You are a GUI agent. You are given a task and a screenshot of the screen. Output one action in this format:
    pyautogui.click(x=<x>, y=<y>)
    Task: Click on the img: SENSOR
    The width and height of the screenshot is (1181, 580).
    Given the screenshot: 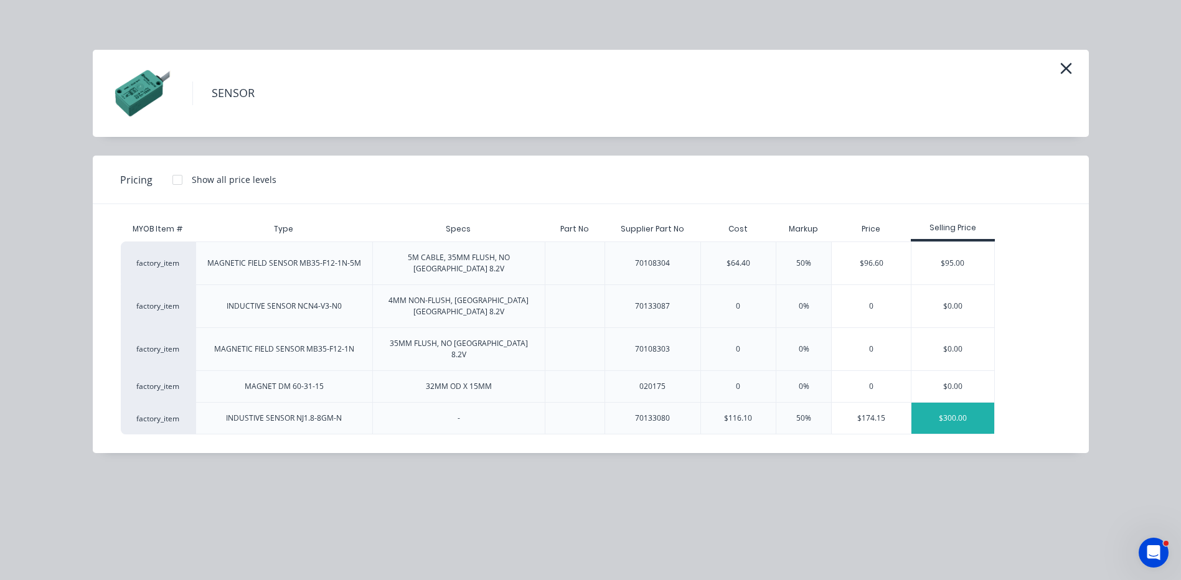 What is the action you would take?
    pyautogui.click(x=143, y=93)
    